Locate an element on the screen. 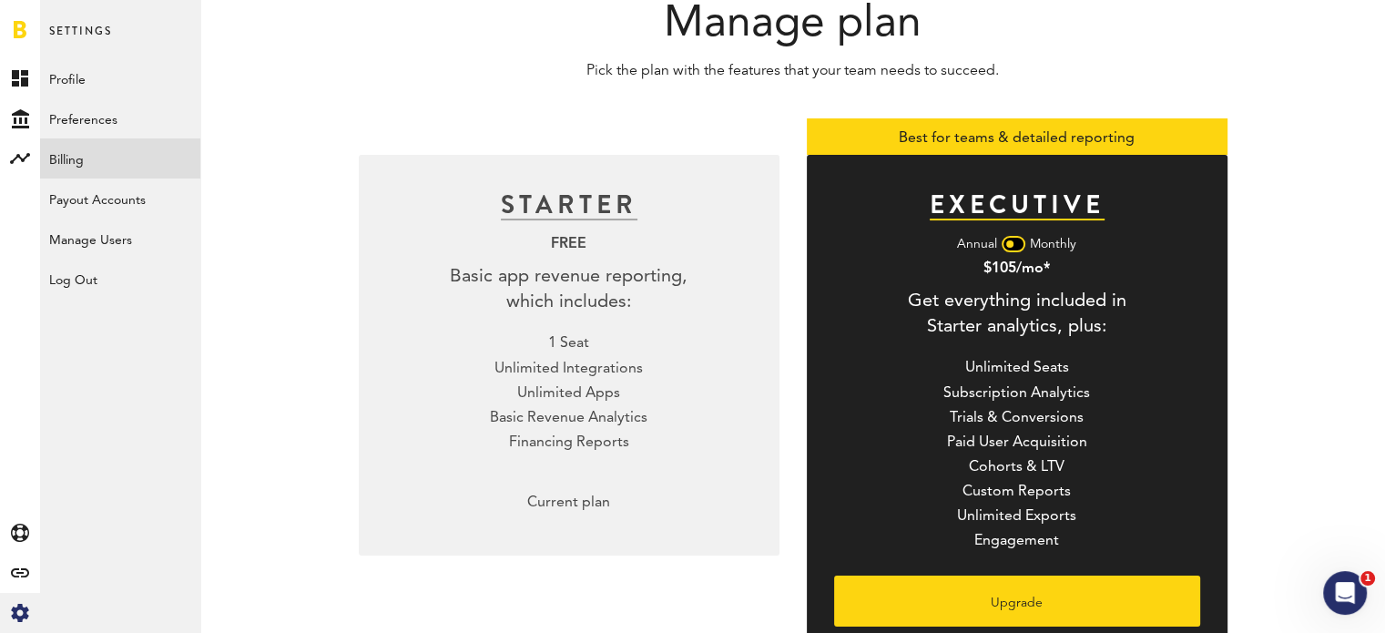 Image resolution: width=1385 pixels, height=633 pixels. div: Subscription Analytics is located at coordinates (1016, 393).